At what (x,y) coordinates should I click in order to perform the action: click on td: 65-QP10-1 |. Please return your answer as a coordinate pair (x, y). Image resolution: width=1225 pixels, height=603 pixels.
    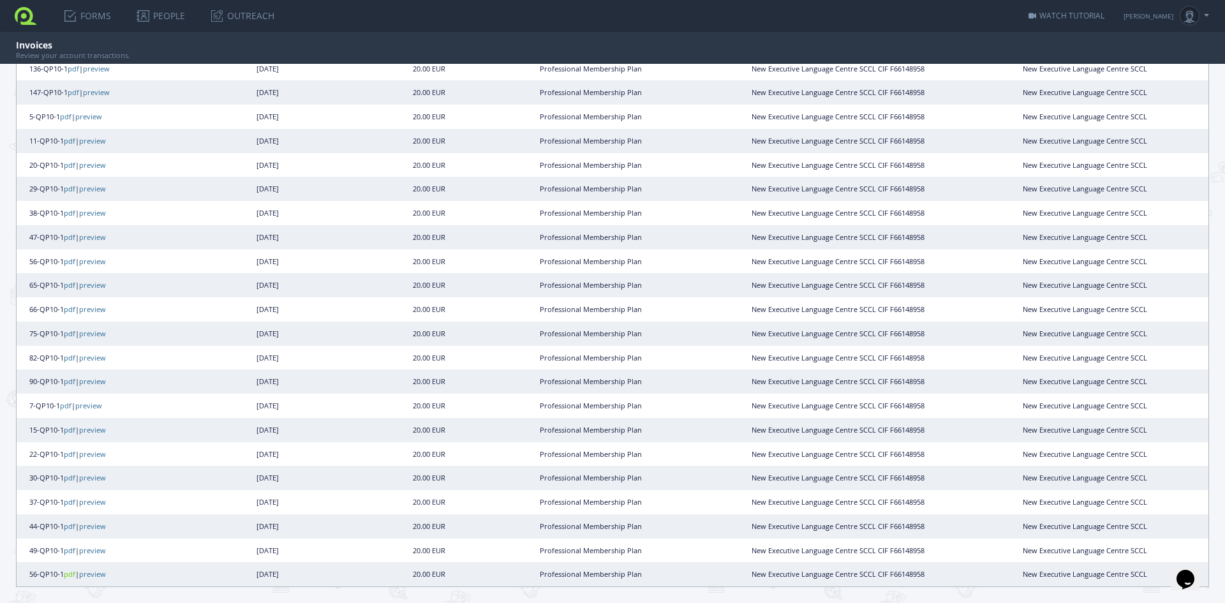
    Looking at the image, I should click on (80, 285).